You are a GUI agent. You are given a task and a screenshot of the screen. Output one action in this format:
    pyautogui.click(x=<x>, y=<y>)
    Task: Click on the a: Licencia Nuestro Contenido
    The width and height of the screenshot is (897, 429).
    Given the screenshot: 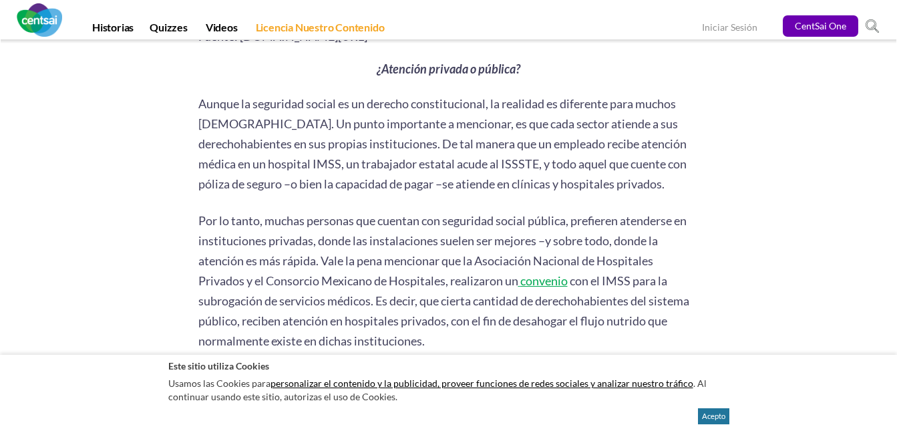 What is the action you would take?
    pyautogui.click(x=320, y=30)
    